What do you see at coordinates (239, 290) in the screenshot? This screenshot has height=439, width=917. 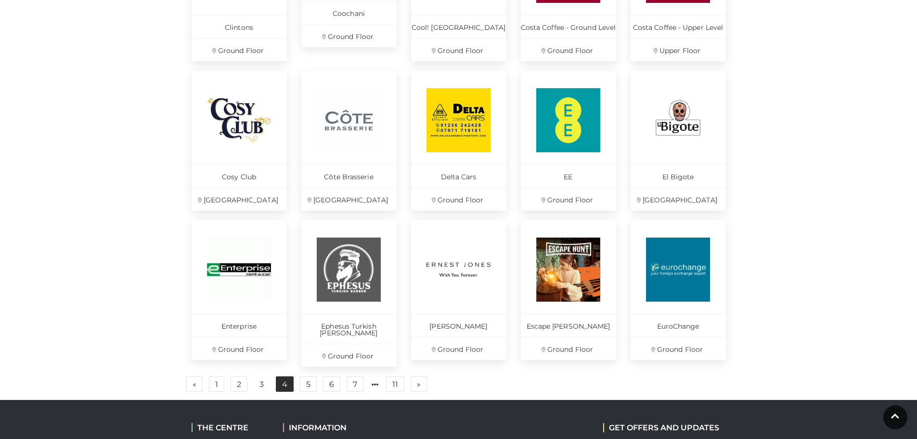 I see `a: Enterprise Ground Floor` at bounding box center [239, 290].